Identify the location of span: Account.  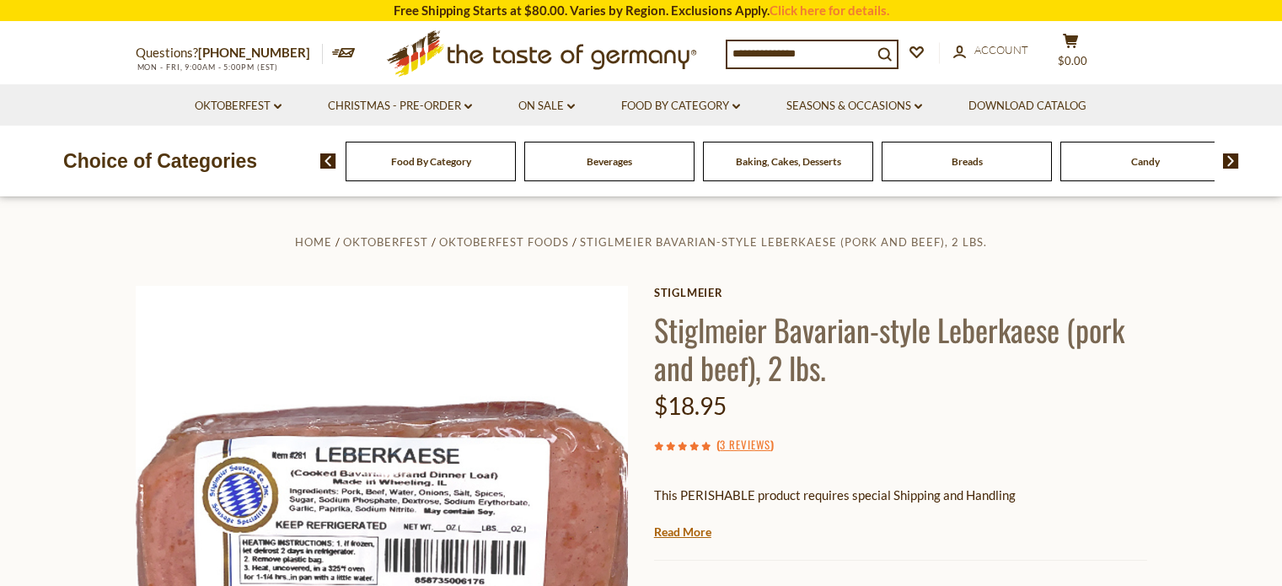
(1002, 50).